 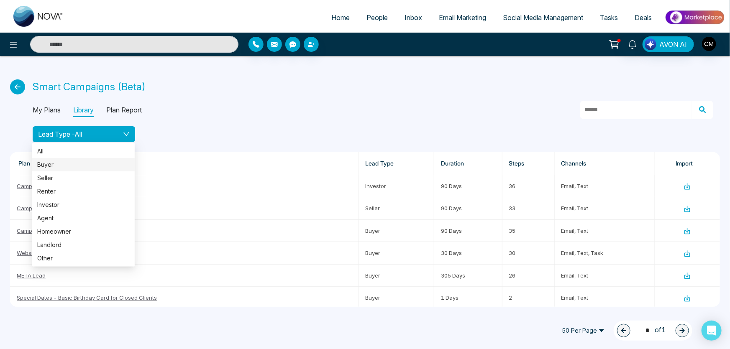 I want to click on span: Social Media Management, so click(x=543, y=18).